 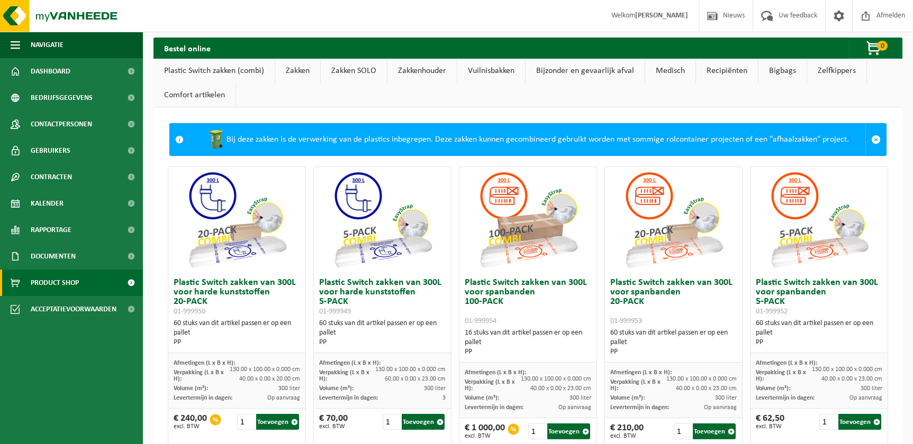 What do you see at coordinates (51, 230) in the screenshot?
I see `span: Rapportage` at bounding box center [51, 230].